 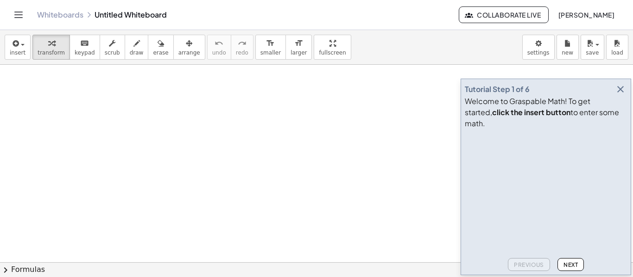 What do you see at coordinates (242, 47) in the screenshot?
I see `button: redoredo` at bounding box center [242, 47].